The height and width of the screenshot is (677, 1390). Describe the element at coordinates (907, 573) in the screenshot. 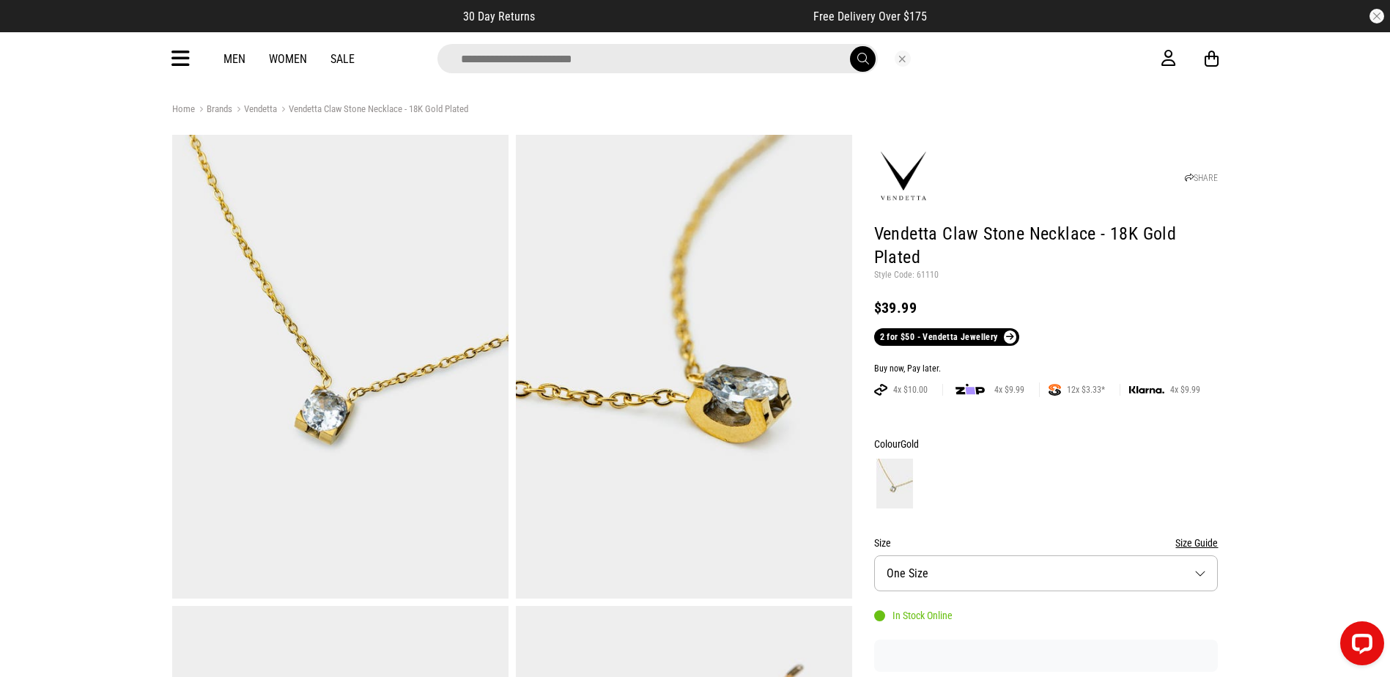

I see `span: One Size` at that location.